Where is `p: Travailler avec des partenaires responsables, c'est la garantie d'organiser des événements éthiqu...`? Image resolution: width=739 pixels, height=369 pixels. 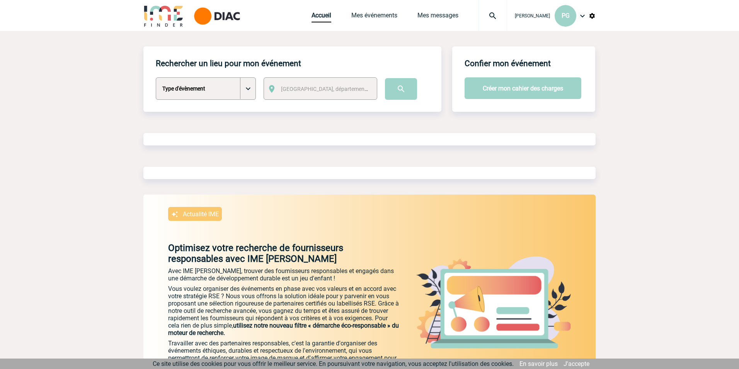 p: Travailler avec des partenaires responsables, c'est la garantie d'organiser des événements éthiqu... is located at coordinates (284, 354).